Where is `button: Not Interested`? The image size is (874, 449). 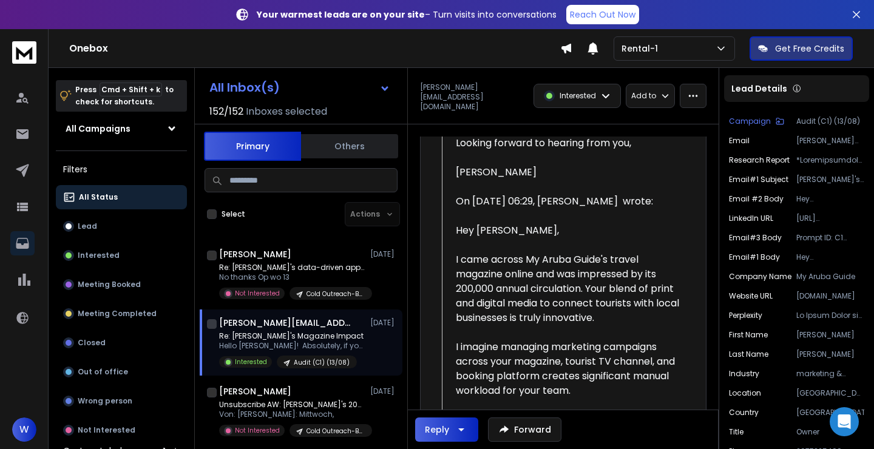
button: Not Interested is located at coordinates (121, 430).